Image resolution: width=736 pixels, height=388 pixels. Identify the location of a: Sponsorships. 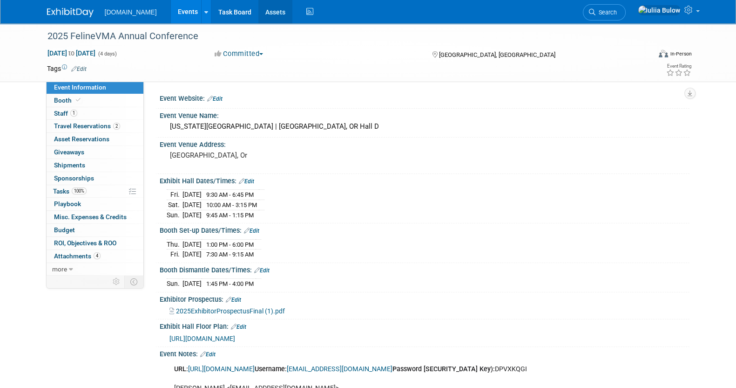
(95, 178).